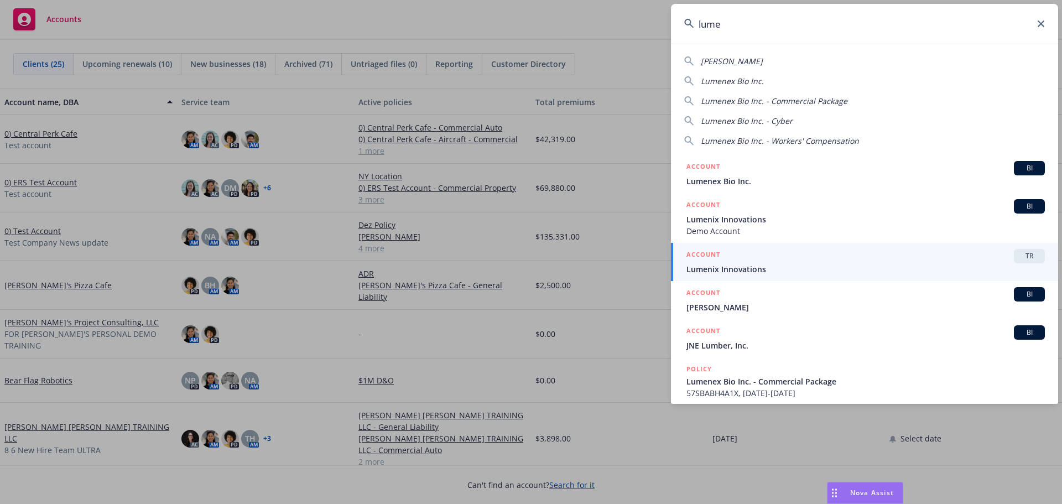 The image size is (1062, 504). I want to click on span: Demo Account, so click(865, 231).